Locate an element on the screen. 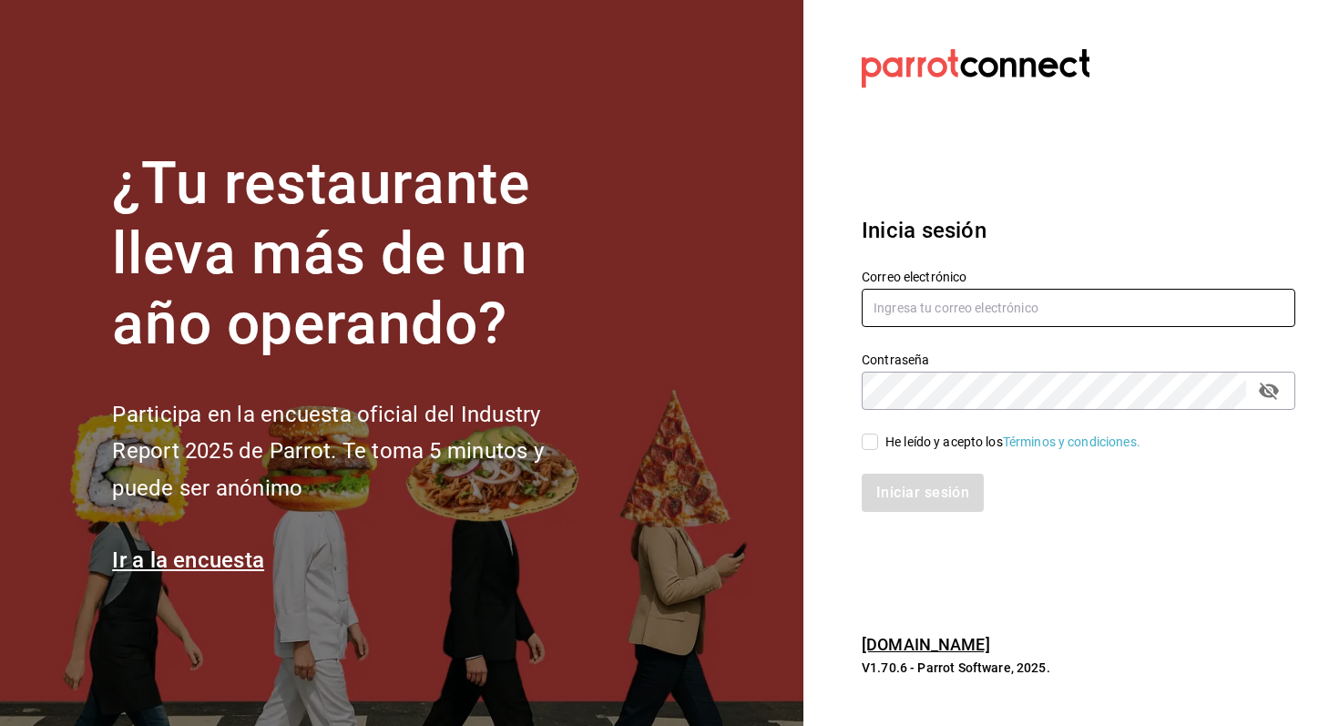 This screenshot has width=1339, height=726. h3: Inicia sesión is located at coordinates (1079, 231).